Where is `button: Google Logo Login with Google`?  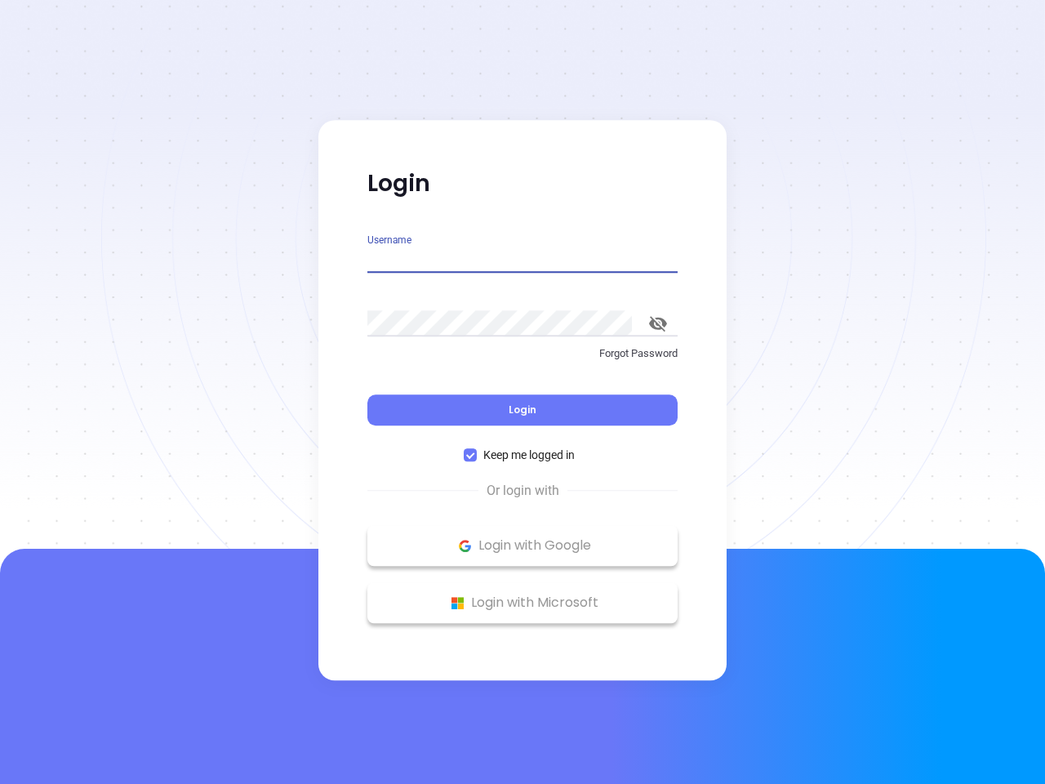
button: Google Logo Login with Google is located at coordinates (522, 545).